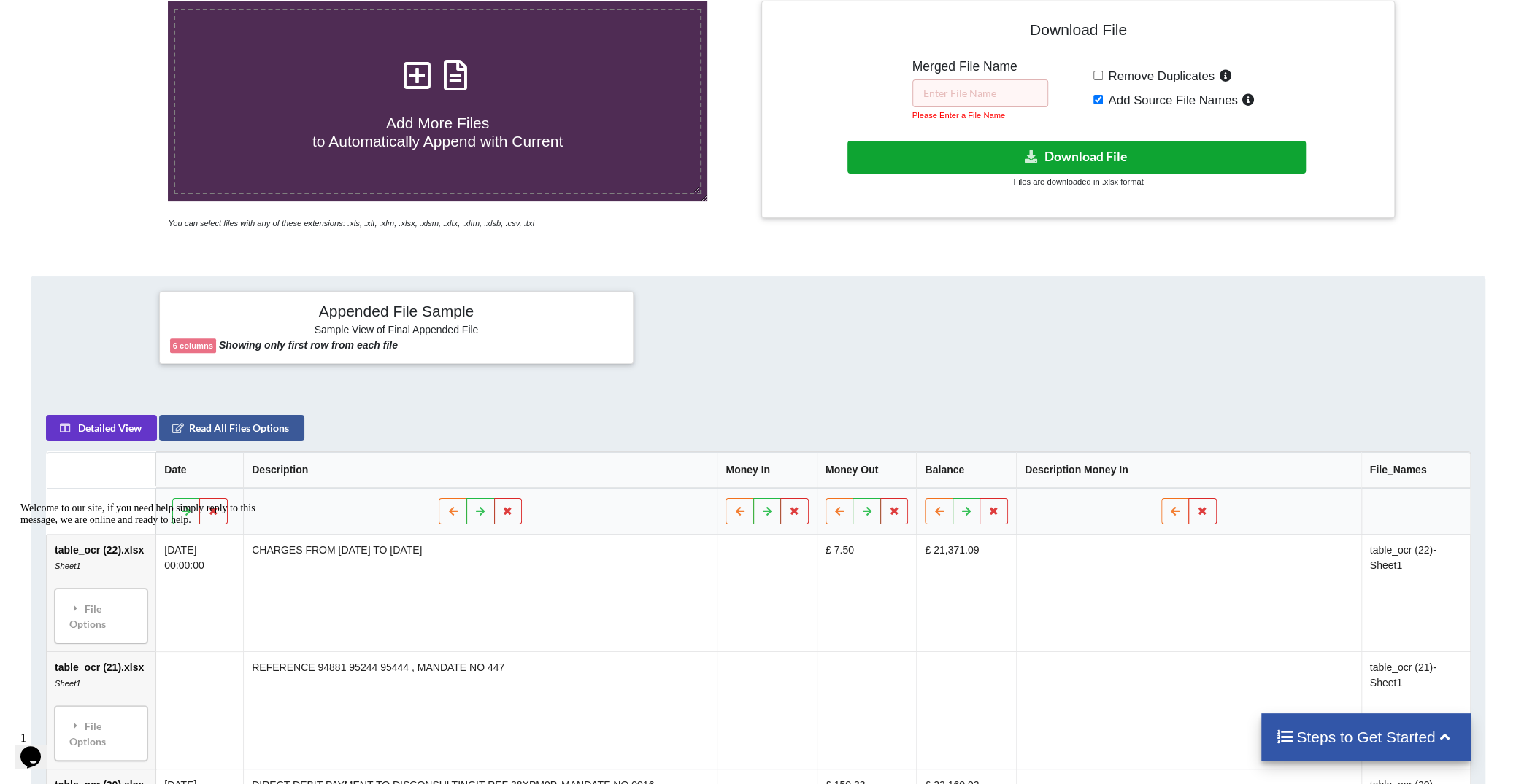  Describe the element at coordinates (199, 470) in the screenshot. I see `th: Date` at that location.